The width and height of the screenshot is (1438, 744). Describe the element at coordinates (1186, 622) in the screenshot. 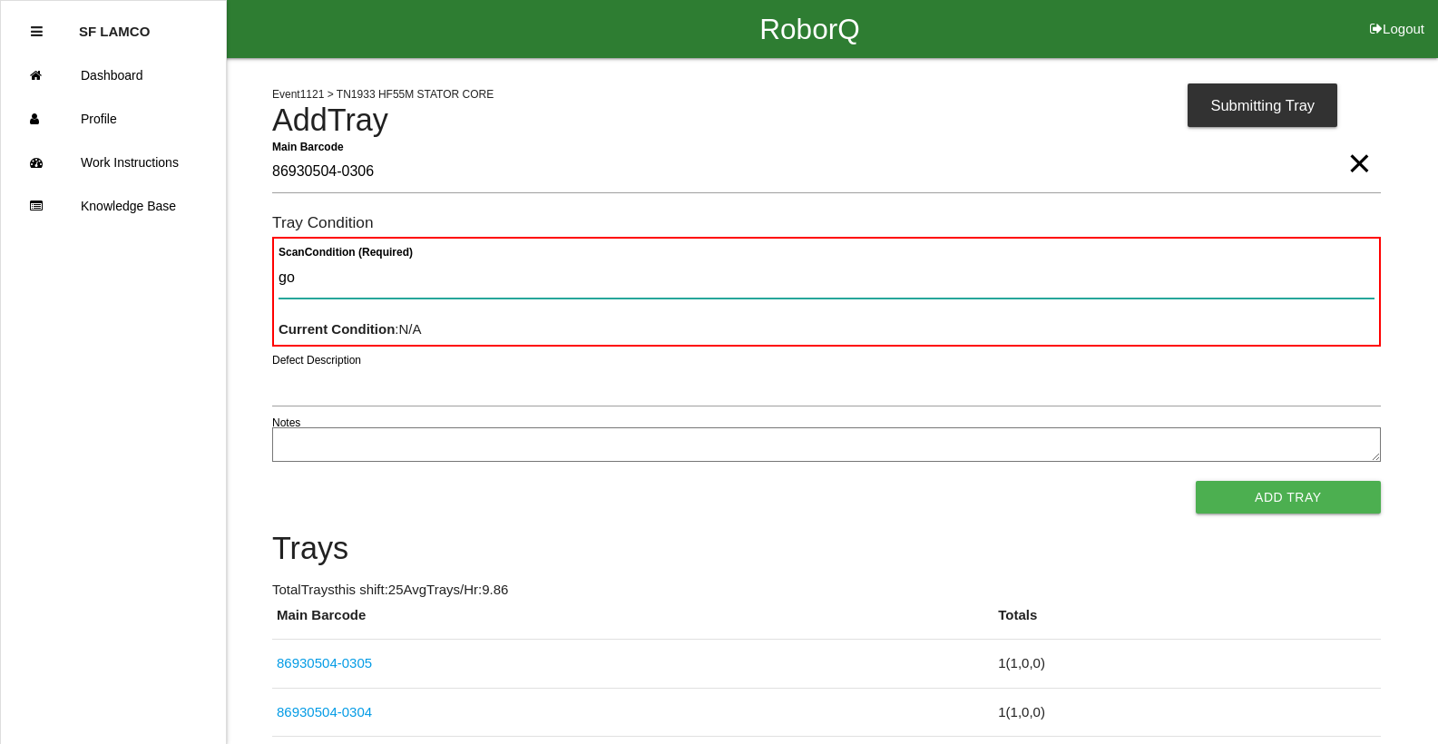

I see `th: Totals` at that location.